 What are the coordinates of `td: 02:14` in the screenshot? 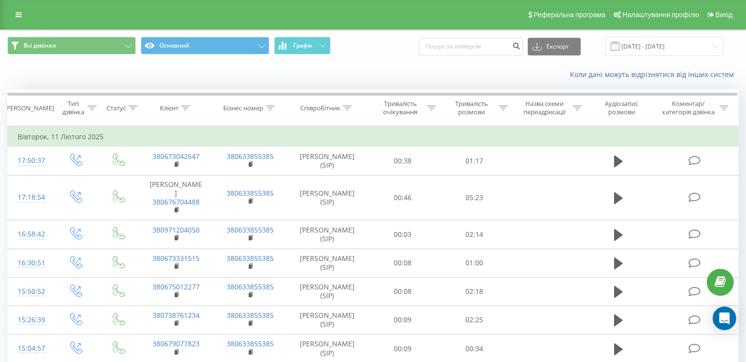 It's located at (474, 234).